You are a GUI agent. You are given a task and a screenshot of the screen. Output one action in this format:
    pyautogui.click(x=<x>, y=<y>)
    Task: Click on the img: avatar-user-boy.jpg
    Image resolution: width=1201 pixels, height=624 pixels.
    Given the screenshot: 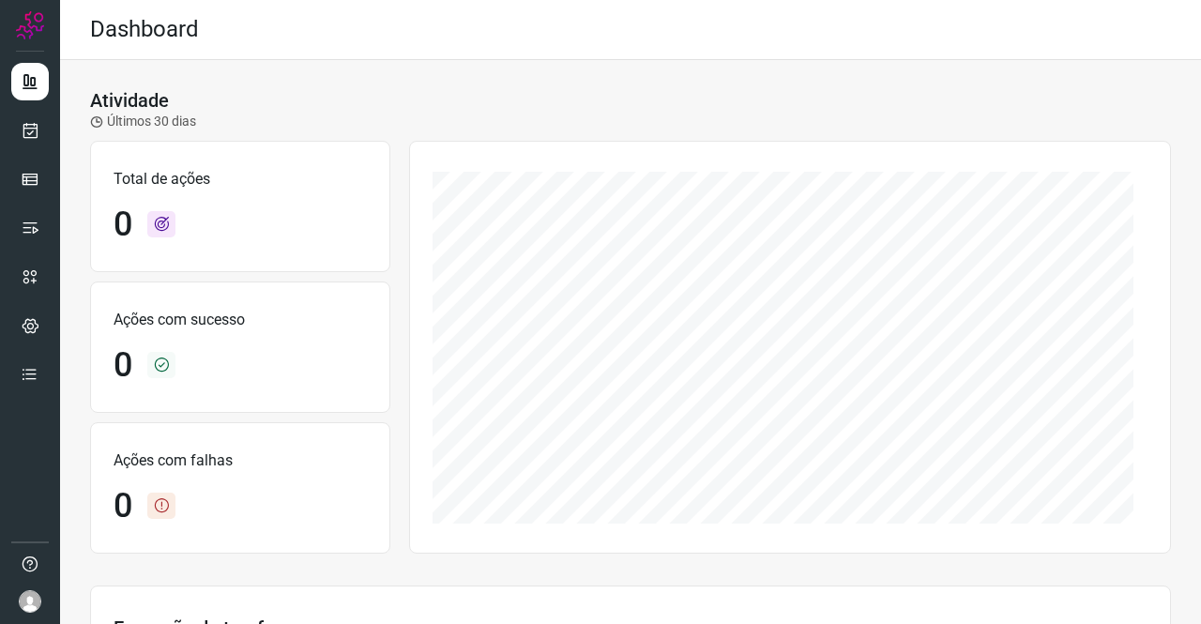 What is the action you would take?
    pyautogui.click(x=30, y=602)
    